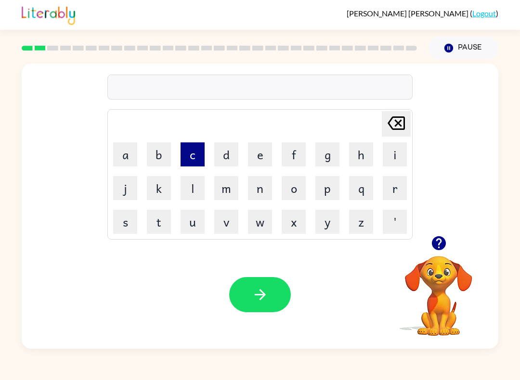 The image size is (520, 380). What do you see at coordinates (327, 222) in the screenshot?
I see `button: y` at bounding box center [327, 222].